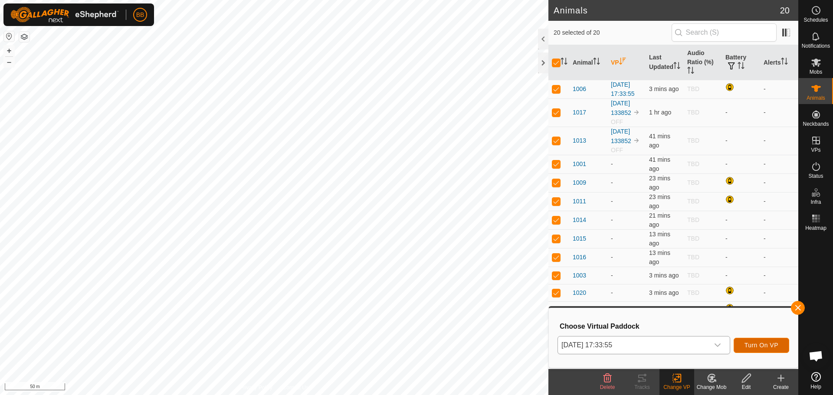 The height and width of the screenshot is (395, 833). What do you see at coordinates (579, 257) in the screenshot?
I see `span: 1016` at bounding box center [579, 257].